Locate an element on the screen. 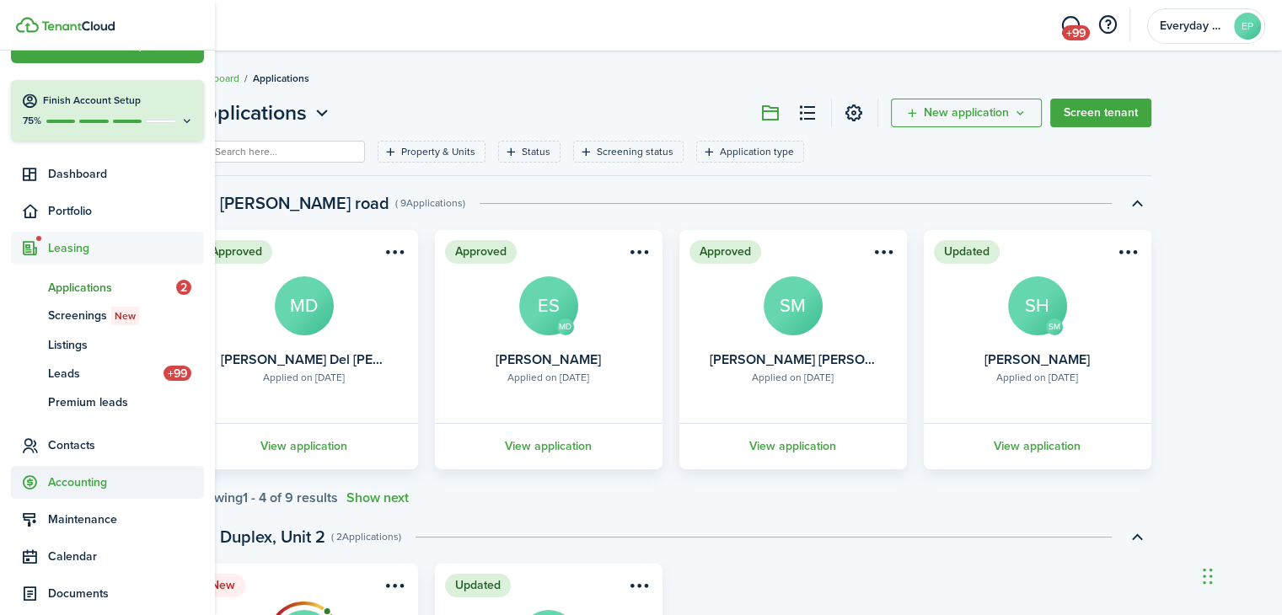 This screenshot has height=615, width=1282. span: New application is located at coordinates (966, 113).